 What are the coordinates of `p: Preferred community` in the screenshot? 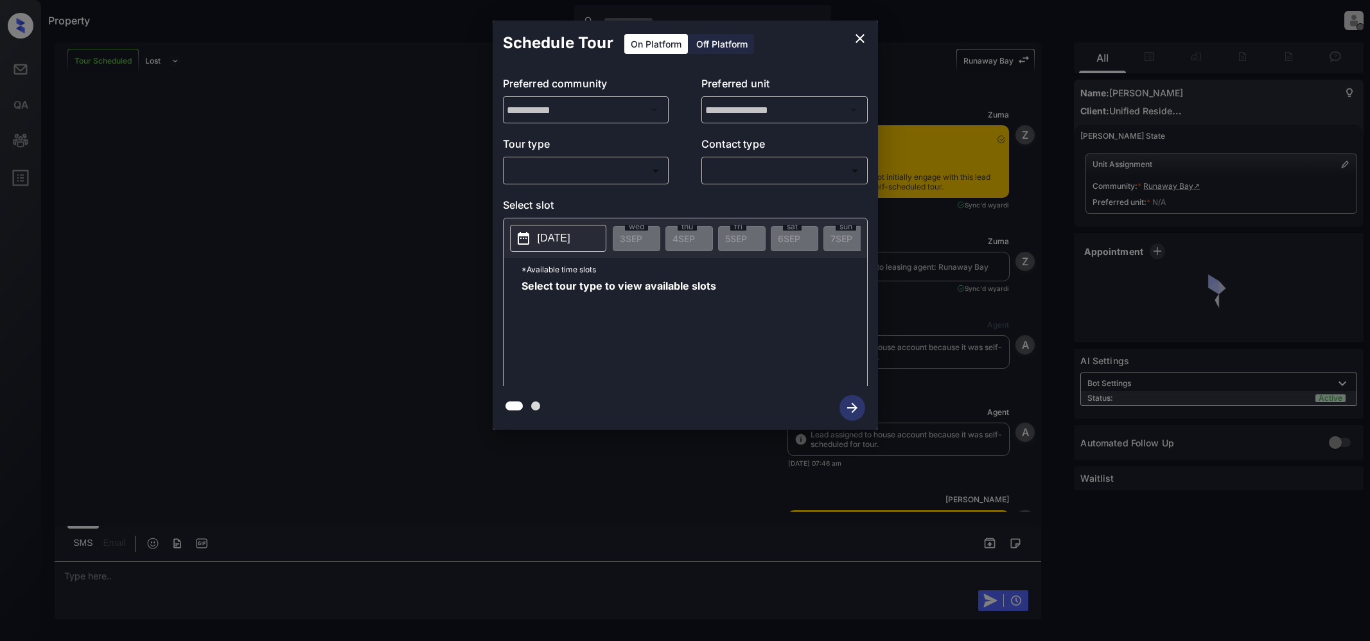 It's located at (586, 86).